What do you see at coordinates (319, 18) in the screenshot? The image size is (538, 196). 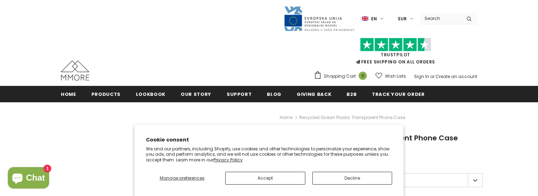 I see `a: Javni Razpis` at bounding box center [319, 18].